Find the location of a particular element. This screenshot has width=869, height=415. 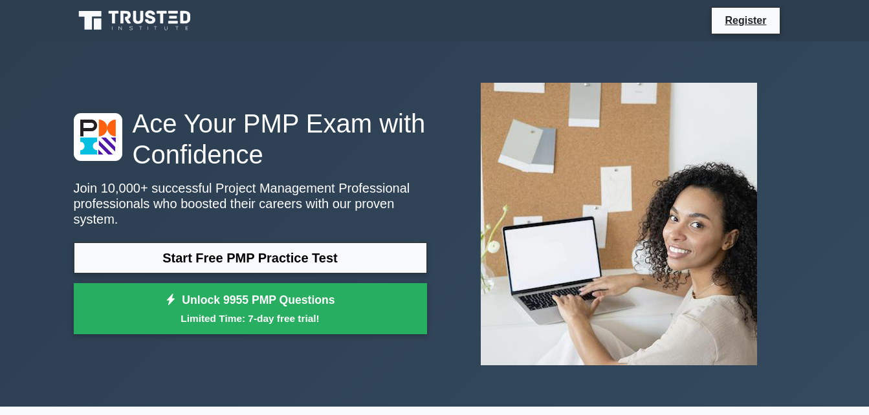

p: Join 10,000+ successful Project Management Professional professionals who boosted their careers w... is located at coordinates (250, 204).